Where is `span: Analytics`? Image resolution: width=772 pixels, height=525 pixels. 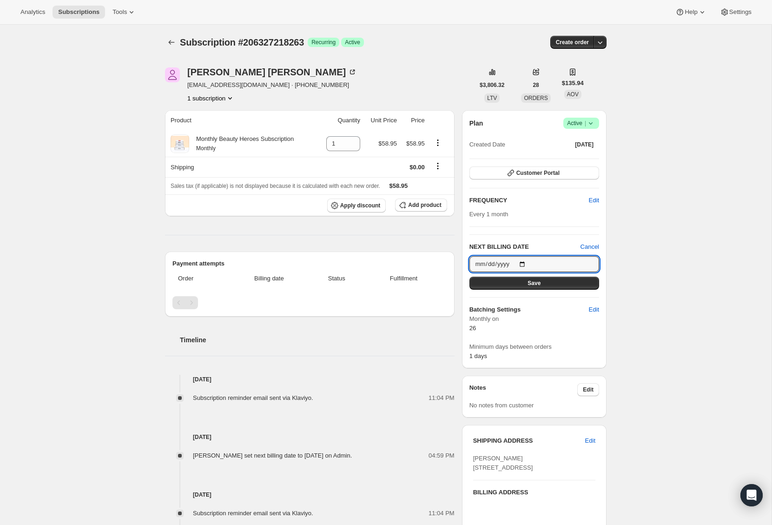
span: Analytics is located at coordinates (33, 12).